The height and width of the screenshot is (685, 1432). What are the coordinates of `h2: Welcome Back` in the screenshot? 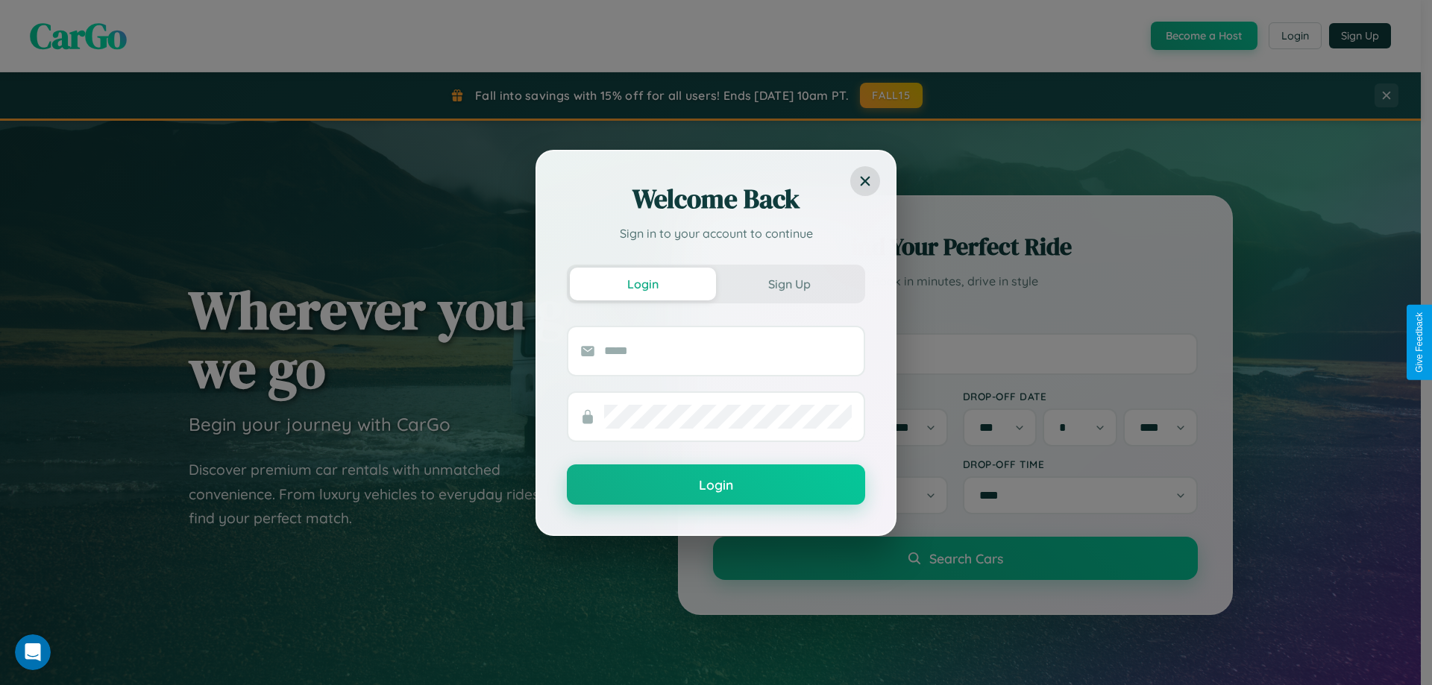 It's located at (716, 199).